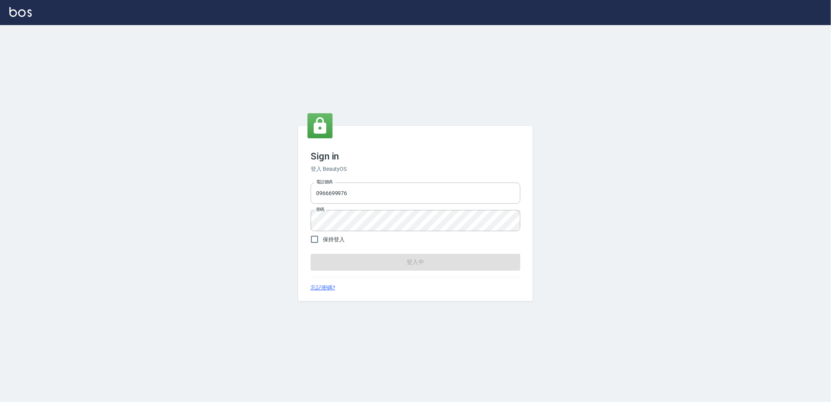 The width and height of the screenshot is (831, 402). What do you see at coordinates (416, 169) in the screenshot?
I see `h6: 登入 BeautyOS` at bounding box center [416, 169].